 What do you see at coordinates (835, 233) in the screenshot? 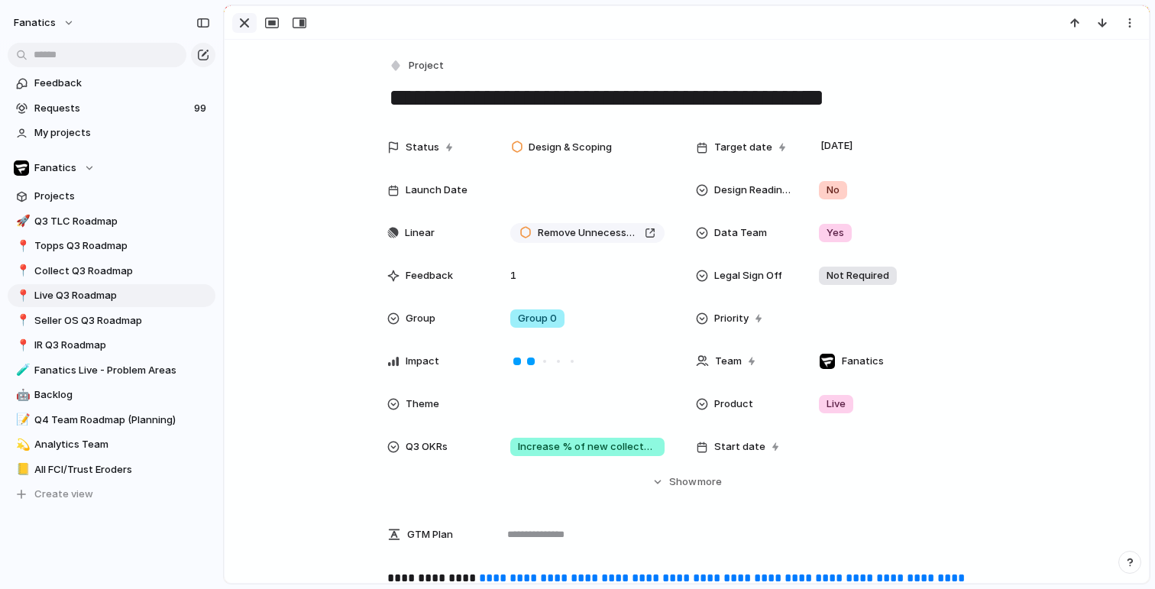
I see `span: Yes` at bounding box center [835, 233].